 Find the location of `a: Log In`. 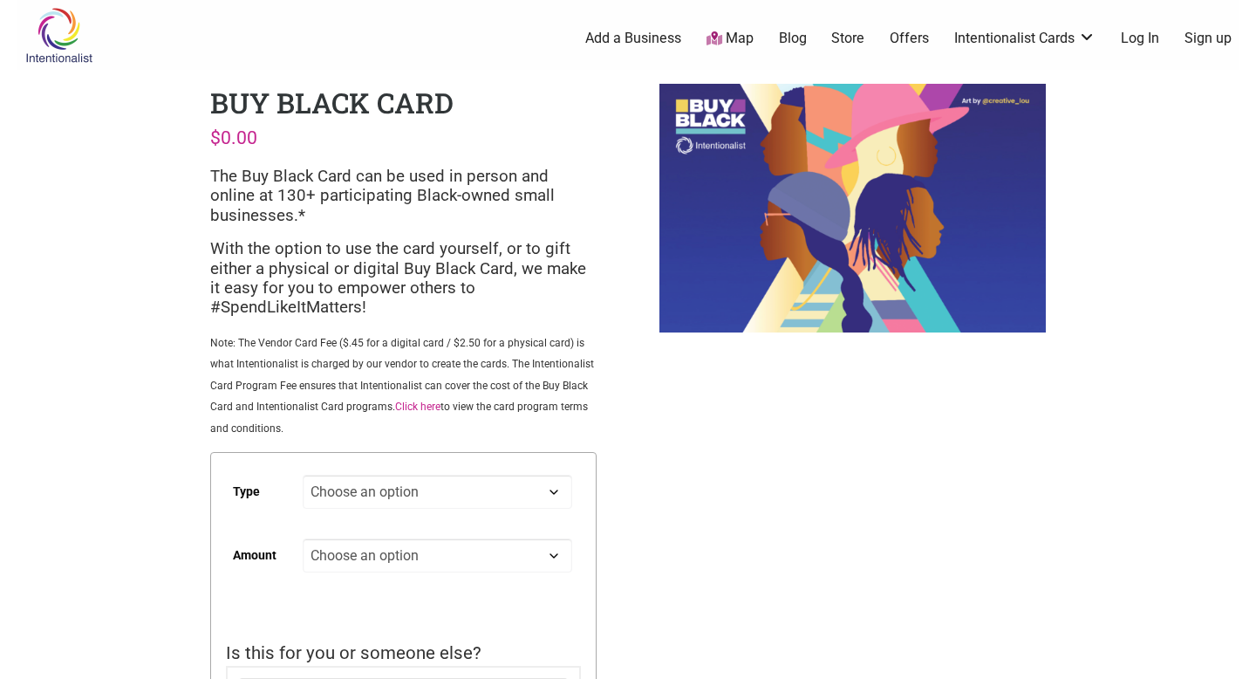

a: Log In is located at coordinates (1140, 38).